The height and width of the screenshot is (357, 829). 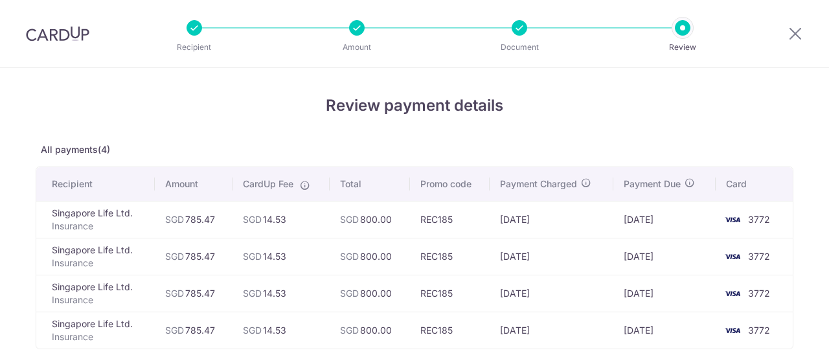 I want to click on span: Payment Due, so click(x=652, y=184).